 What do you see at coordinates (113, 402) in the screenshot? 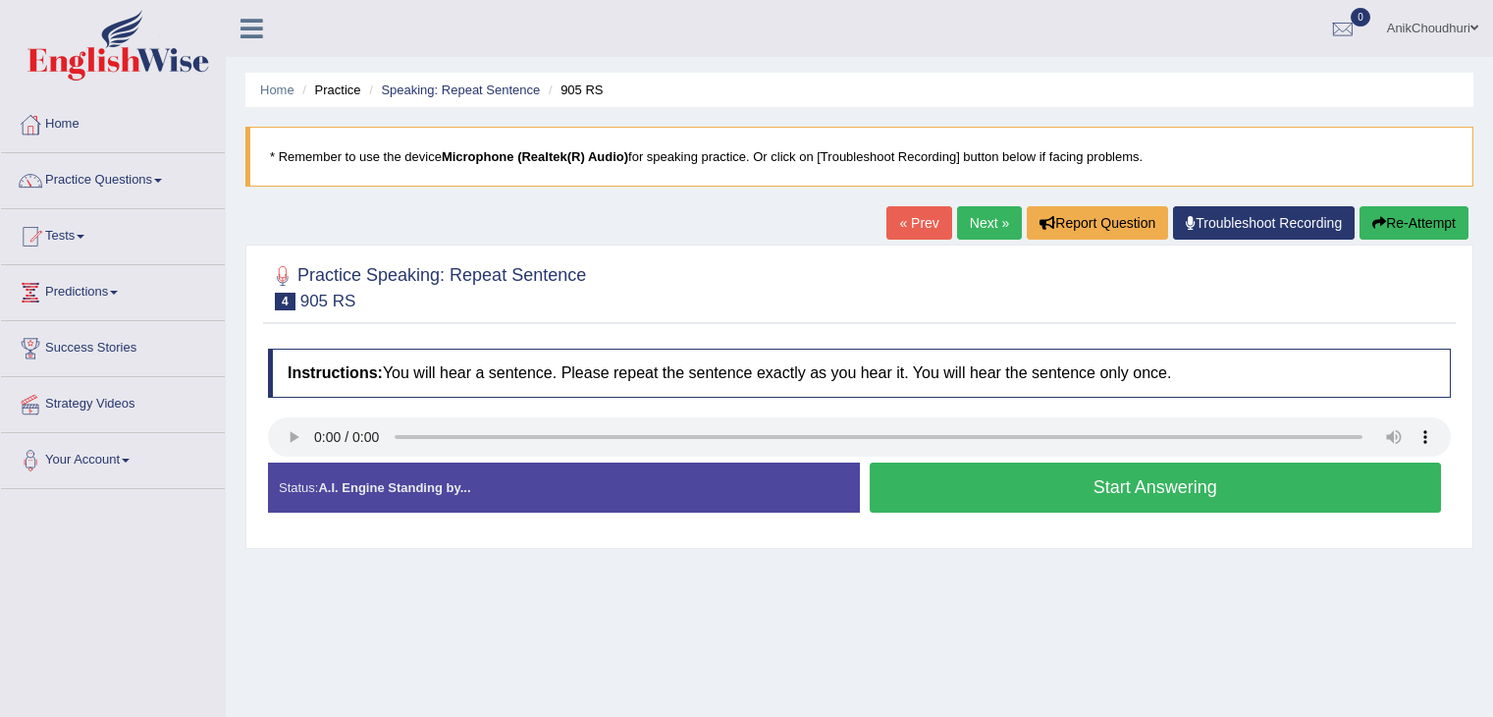
I see `a: Strategy Videos` at bounding box center [113, 402].